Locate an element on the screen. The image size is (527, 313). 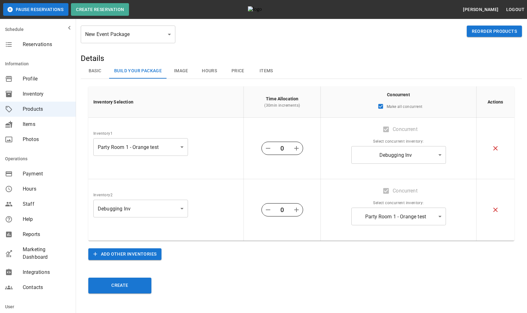
span: Make all concurrent is located at coordinates (405, 107).